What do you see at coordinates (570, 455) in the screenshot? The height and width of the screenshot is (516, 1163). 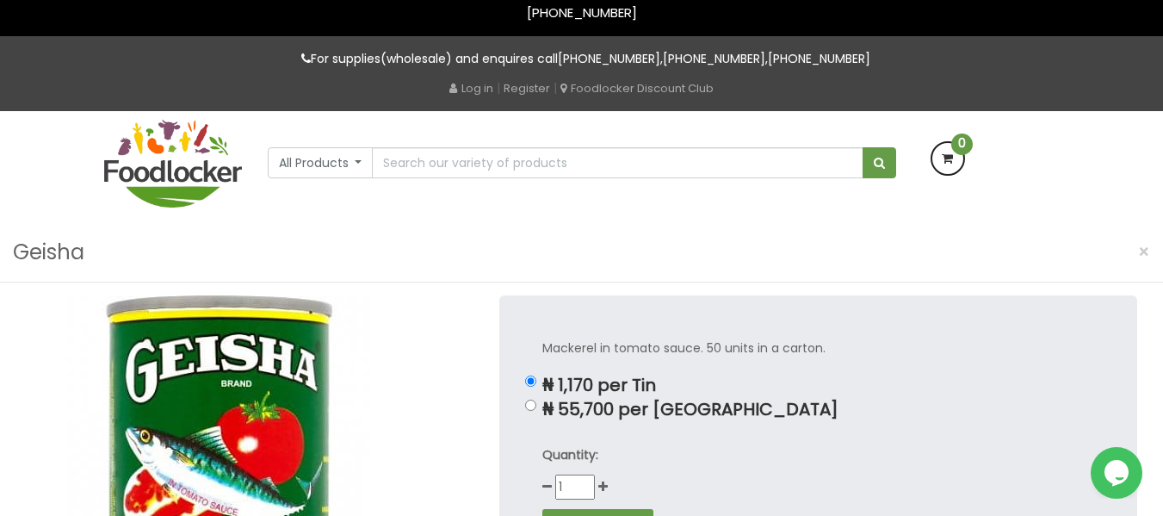 I see `strong: Quantity:` at bounding box center [570, 455].